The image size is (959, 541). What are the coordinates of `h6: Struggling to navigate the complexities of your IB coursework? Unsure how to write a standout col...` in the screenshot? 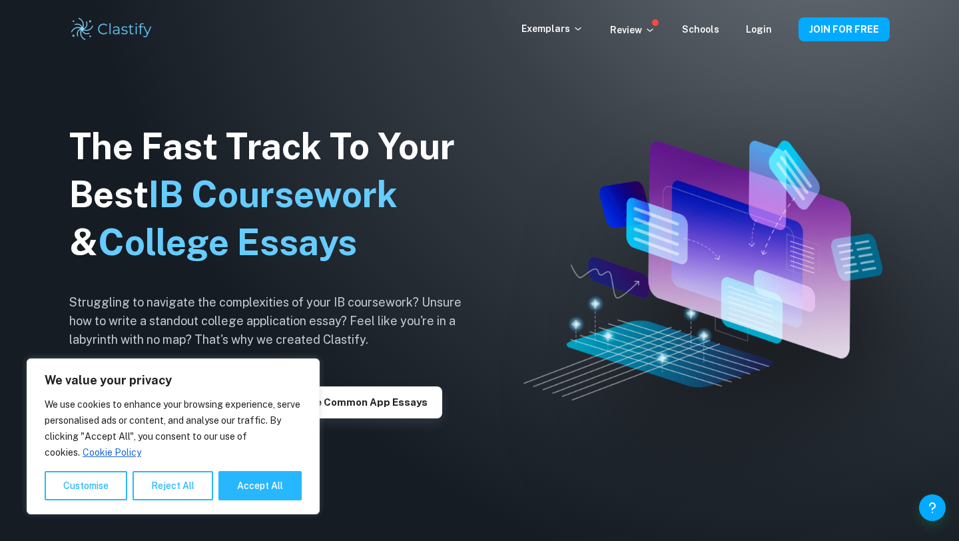 It's located at (276, 321).